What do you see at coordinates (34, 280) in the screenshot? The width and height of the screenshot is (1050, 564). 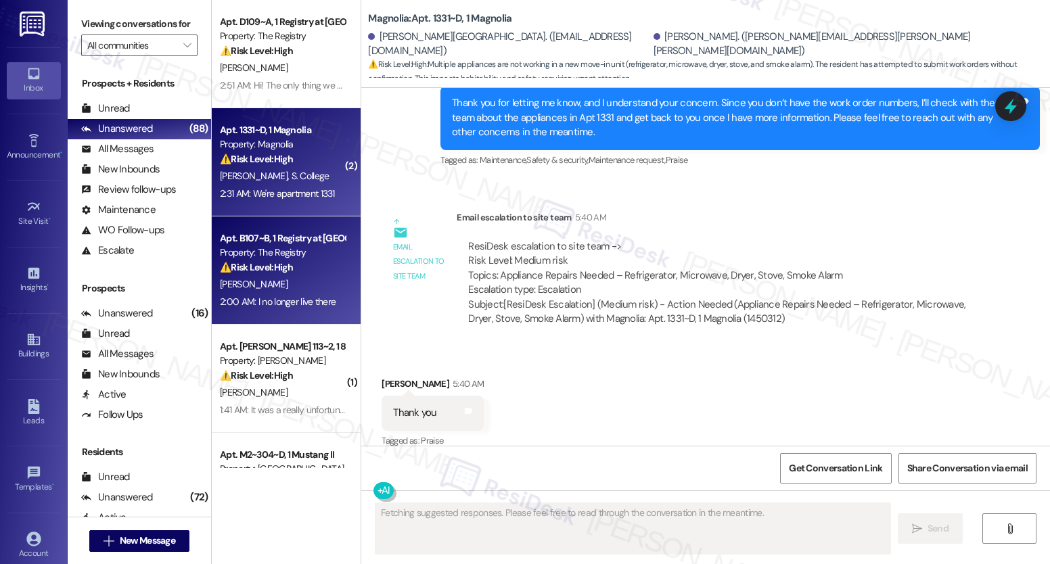 I see `a: Insights •` at bounding box center [34, 280].